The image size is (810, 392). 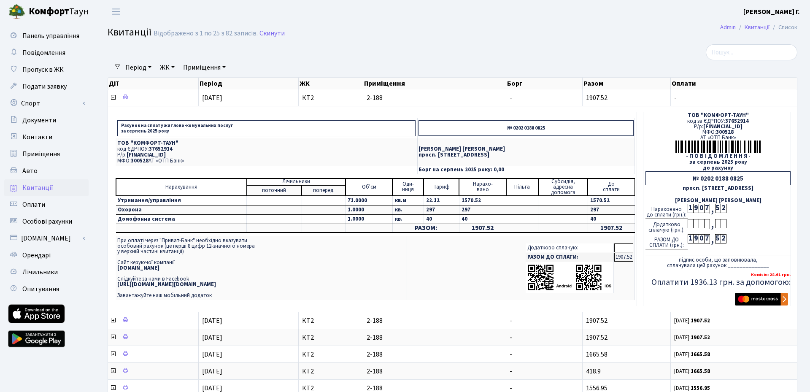 I want to click on th: Оплати, so click(x=734, y=84).